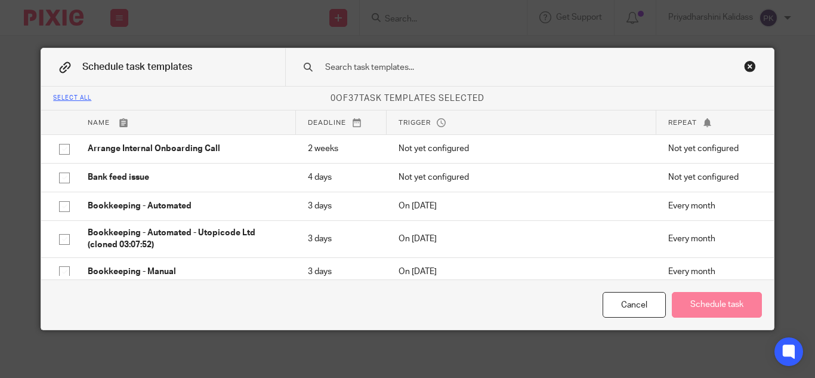 This screenshot has width=815, height=378. Describe the element at coordinates (716, 304) in the screenshot. I see `button: Schedule task` at that location.